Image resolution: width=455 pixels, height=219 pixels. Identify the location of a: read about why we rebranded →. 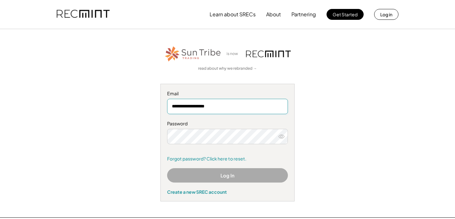
(227, 68).